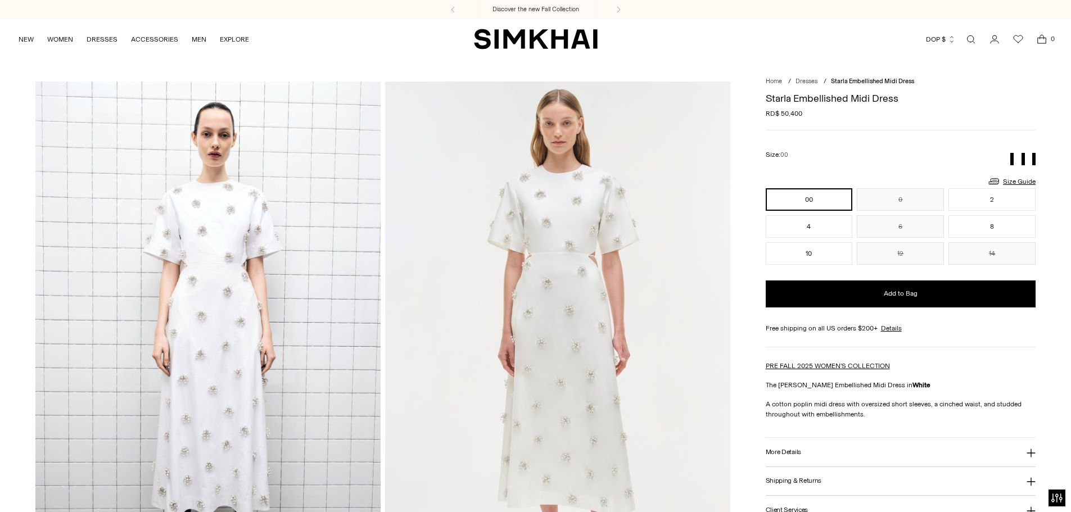  What do you see at coordinates (900, 226) in the screenshot?
I see `button: 6` at bounding box center [900, 226].